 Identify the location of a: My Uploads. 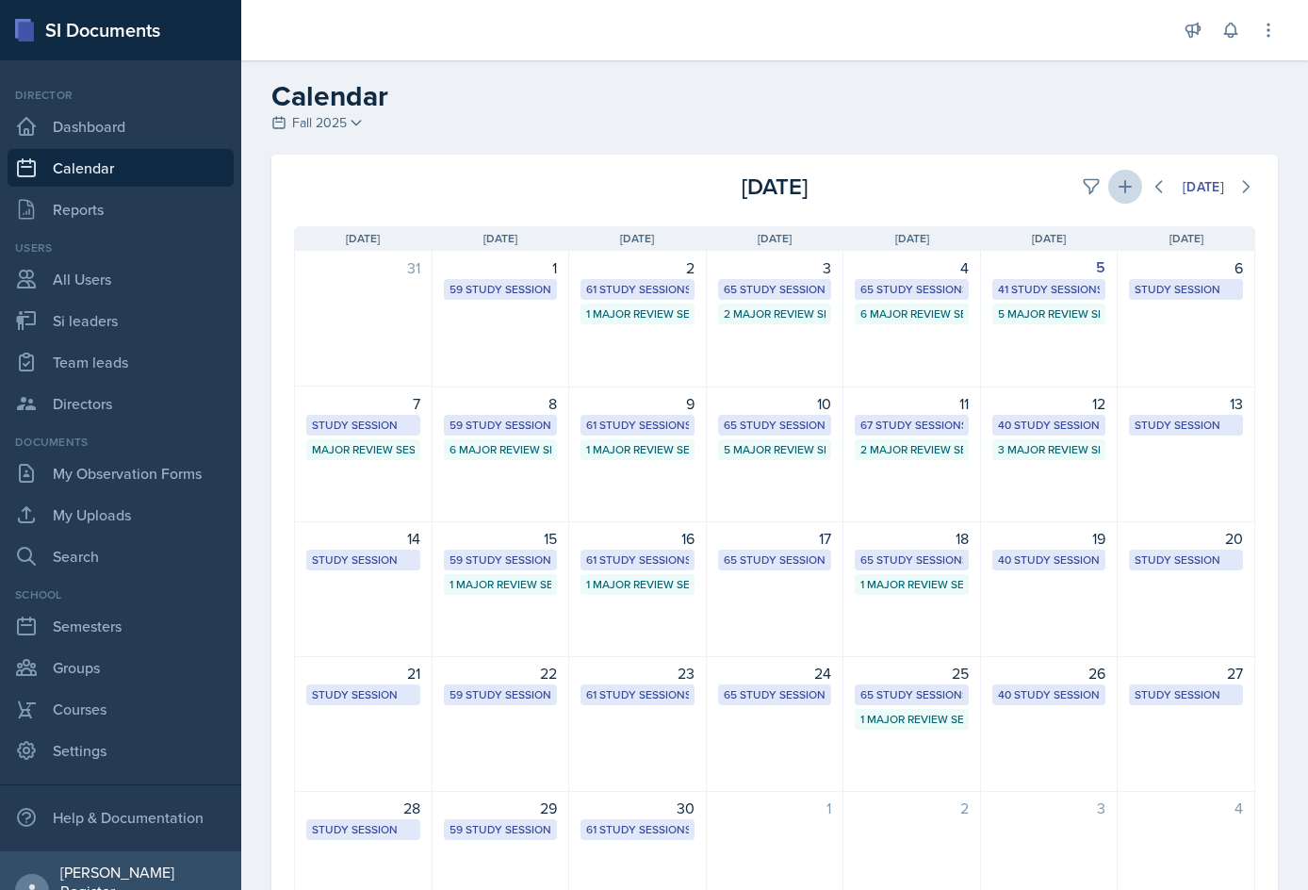
(121, 515).